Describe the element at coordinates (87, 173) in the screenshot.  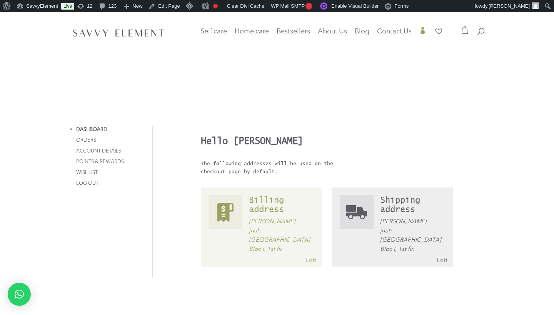
I see `a: Wishlist` at that location.